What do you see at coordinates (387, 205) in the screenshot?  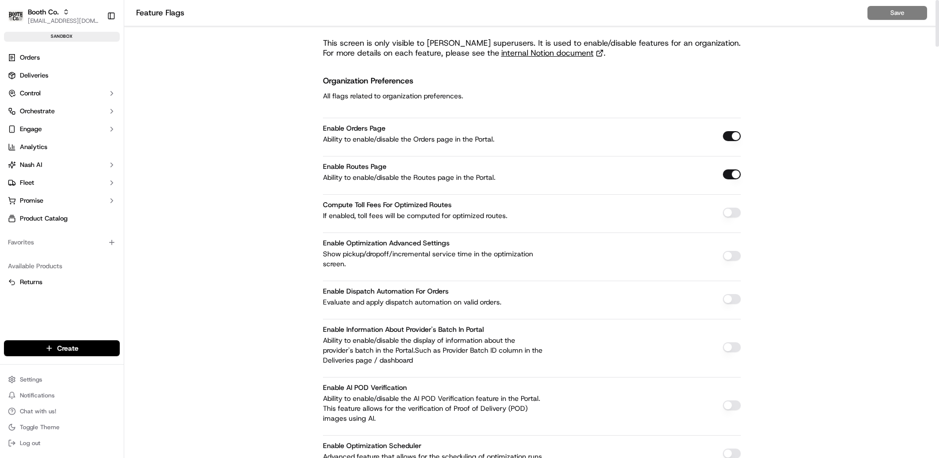 I see `label: Compute toll fees for optimized routes` at bounding box center [387, 205].